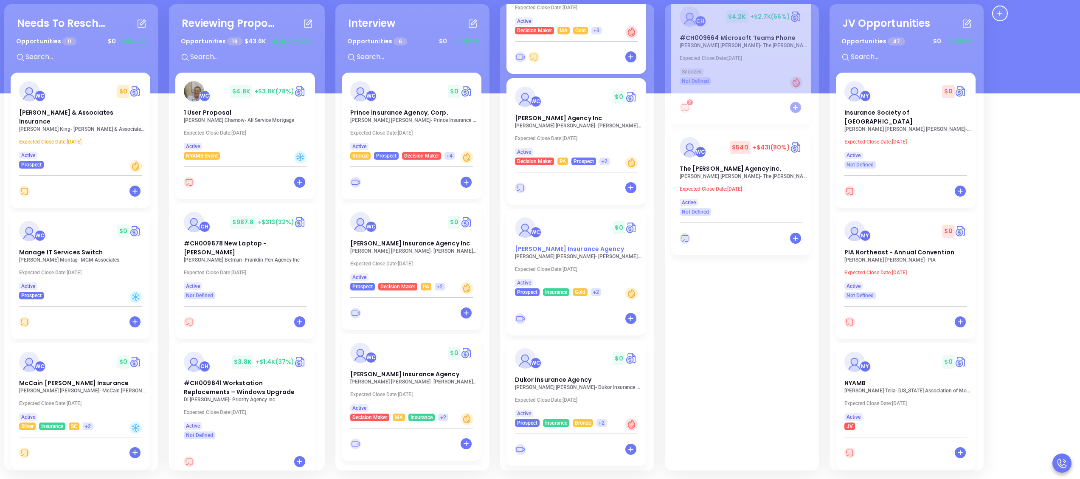 Image resolution: width=1080 pixels, height=479 pixels. What do you see at coordinates (569, 249) in the screenshot?
I see `span: Harlan Insurance Agency` at bounding box center [569, 249].